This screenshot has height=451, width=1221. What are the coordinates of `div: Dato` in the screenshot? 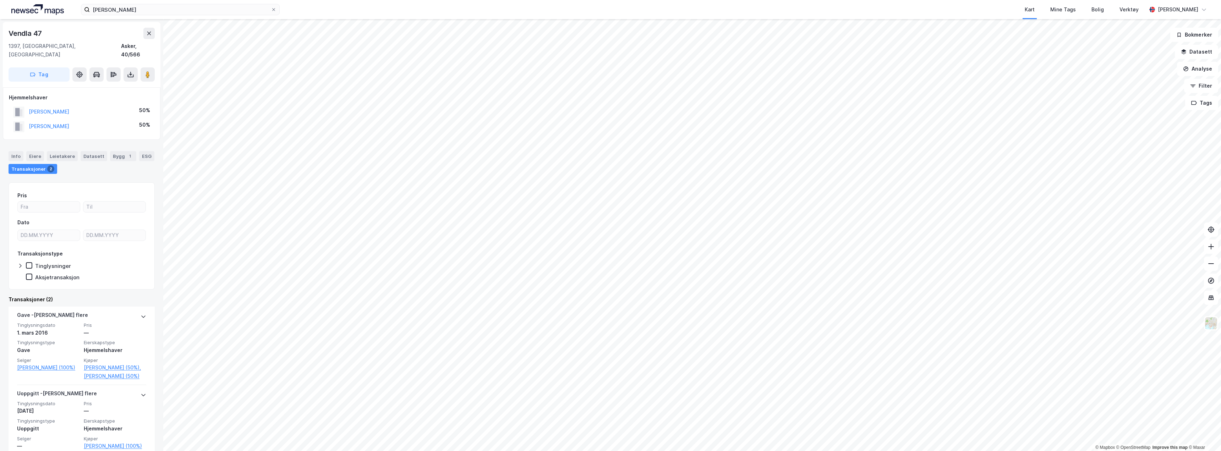 It's located at (23, 223).